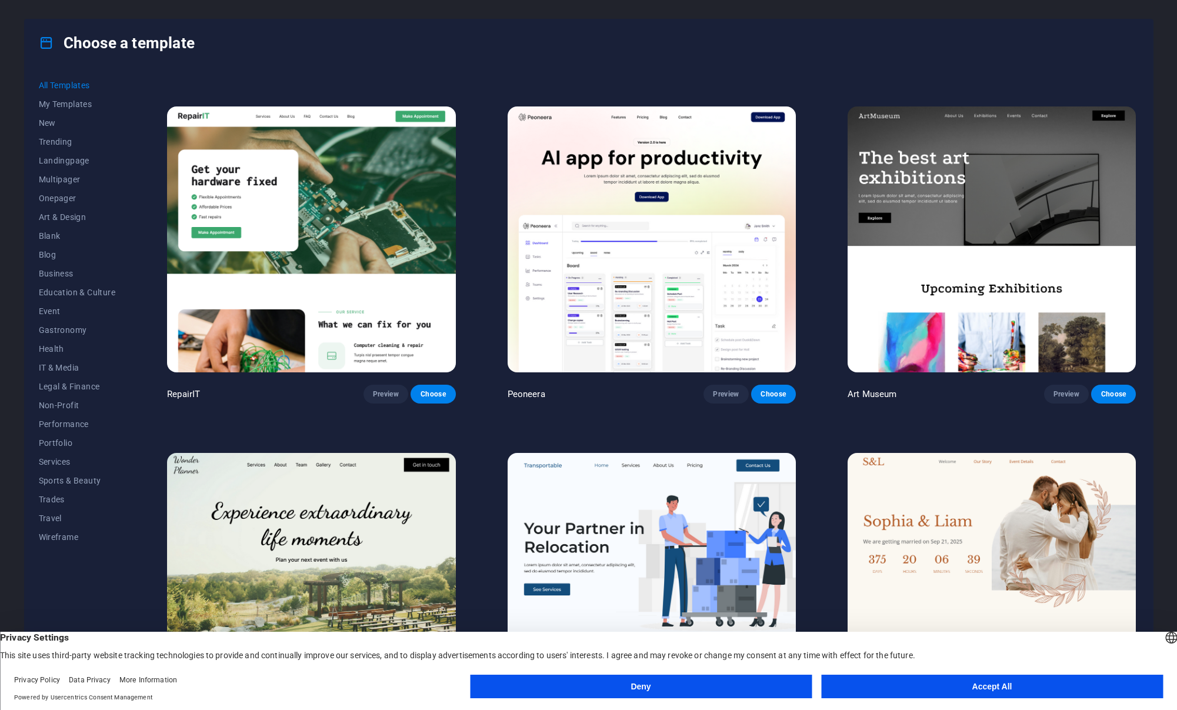  I want to click on button: Education & Culture, so click(77, 292).